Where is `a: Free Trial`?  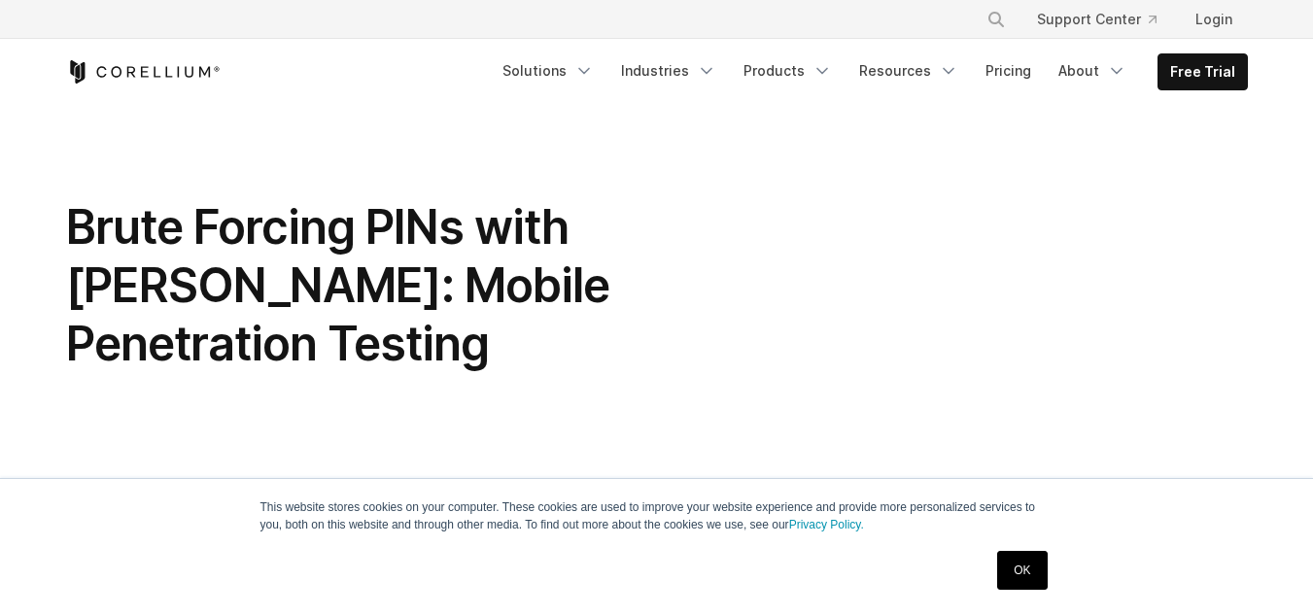 a: Free Trial is located at coordinates (1202, 72).